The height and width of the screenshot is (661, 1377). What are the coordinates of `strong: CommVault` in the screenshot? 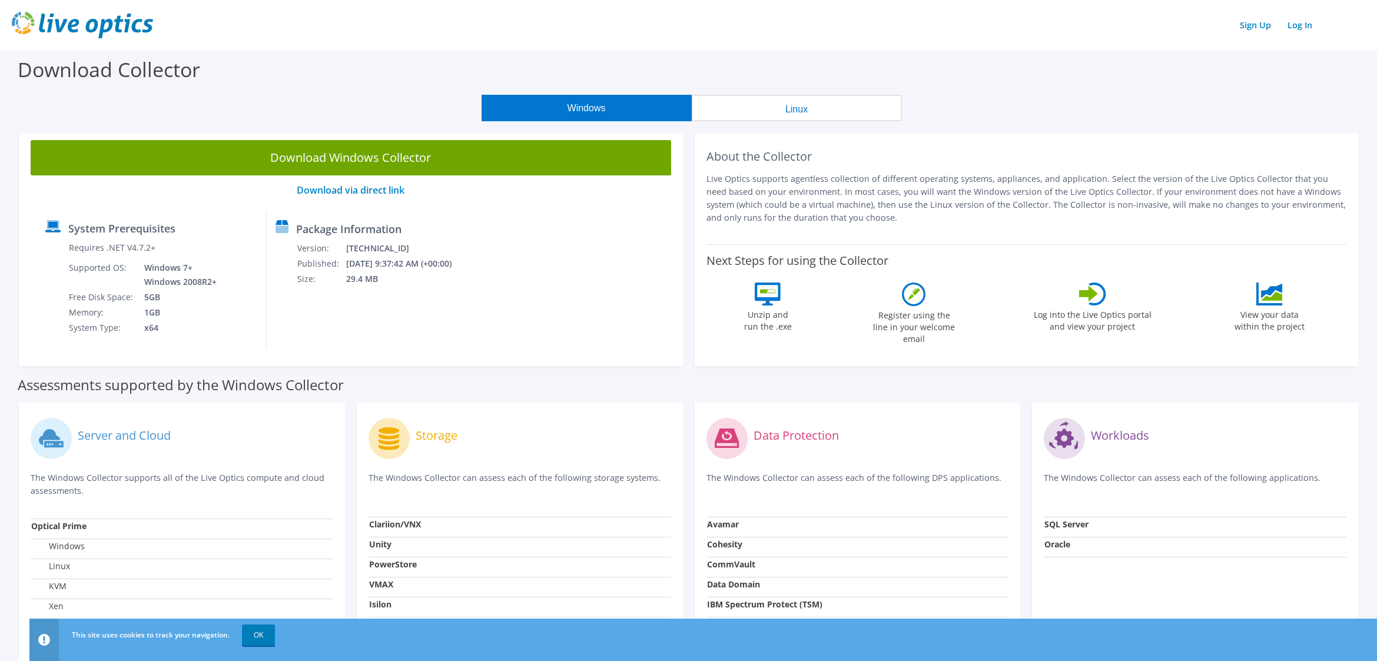 It's located at (731, 564).